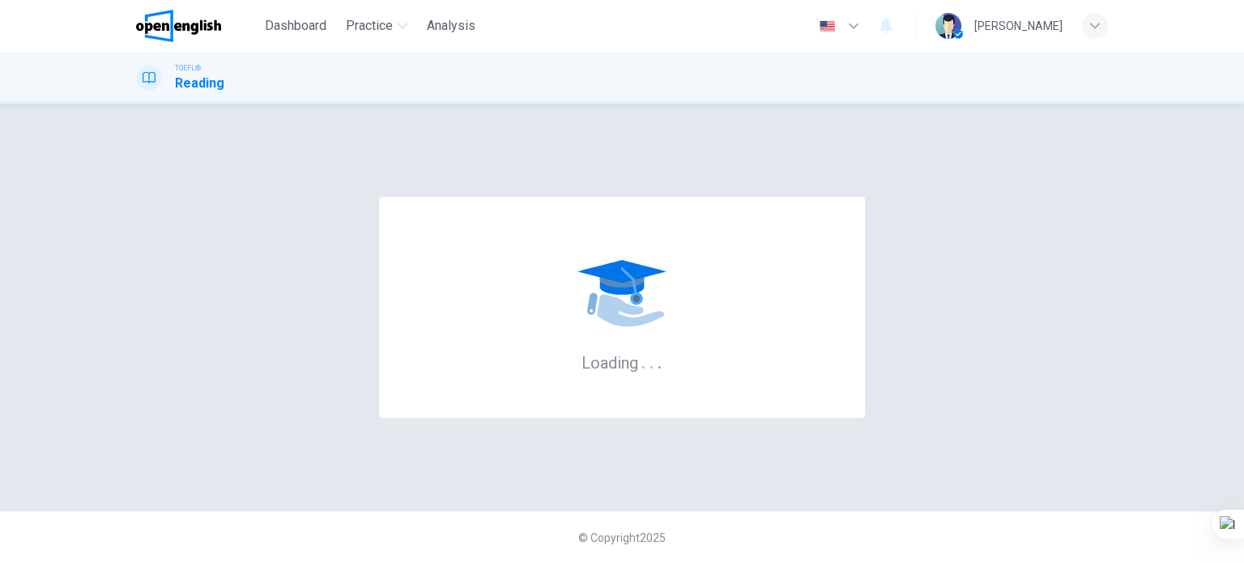 The image size is (1244, 563). Describe the element at coordinates (622, 538) in the screenshot. I see `span: © Copyright 2025` at that location.